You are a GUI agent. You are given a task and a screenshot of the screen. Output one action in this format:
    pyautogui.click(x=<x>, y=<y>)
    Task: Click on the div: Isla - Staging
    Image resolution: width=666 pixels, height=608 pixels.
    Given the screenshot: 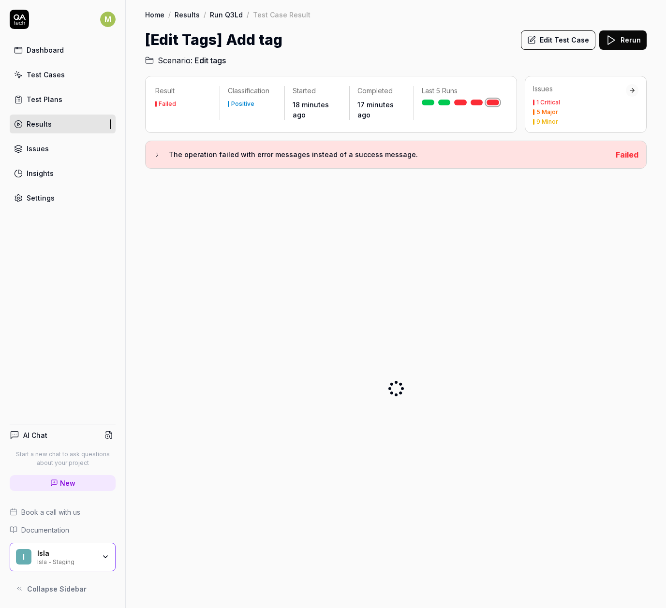 What is the action you would take?
    pyautogui.click(x=66, y=561)
    